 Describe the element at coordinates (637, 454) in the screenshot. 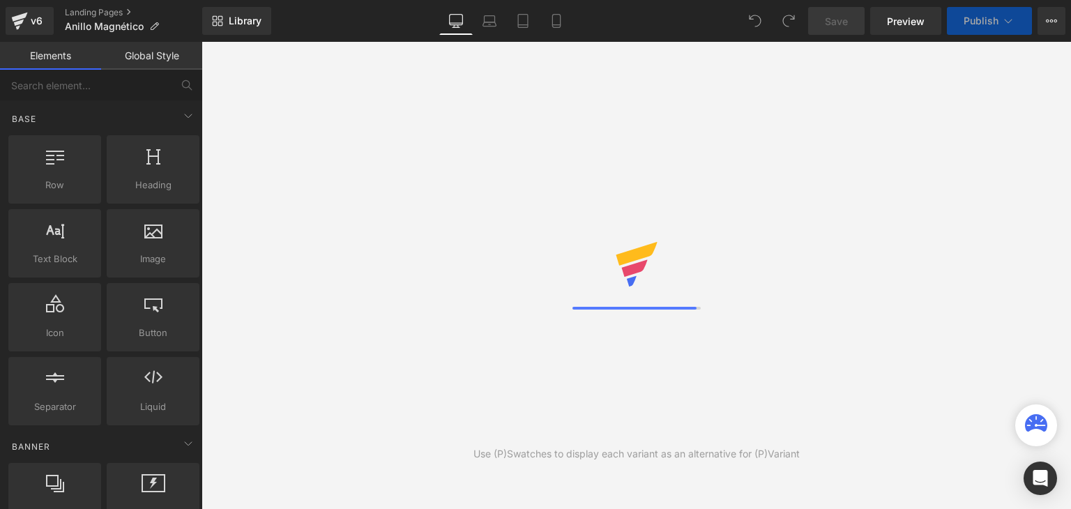

I see `div: Use (P)Swatches to display each variant as an alternative for (P)Variant` at that location.